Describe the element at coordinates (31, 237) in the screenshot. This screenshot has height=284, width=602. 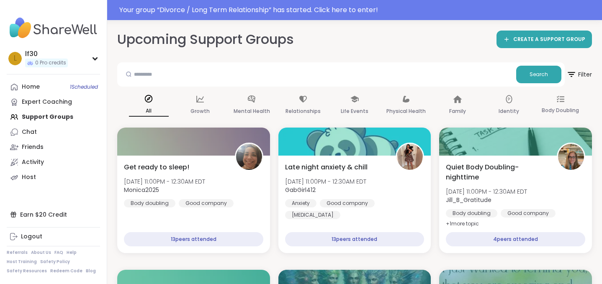
I see `div: Logout` at that location.